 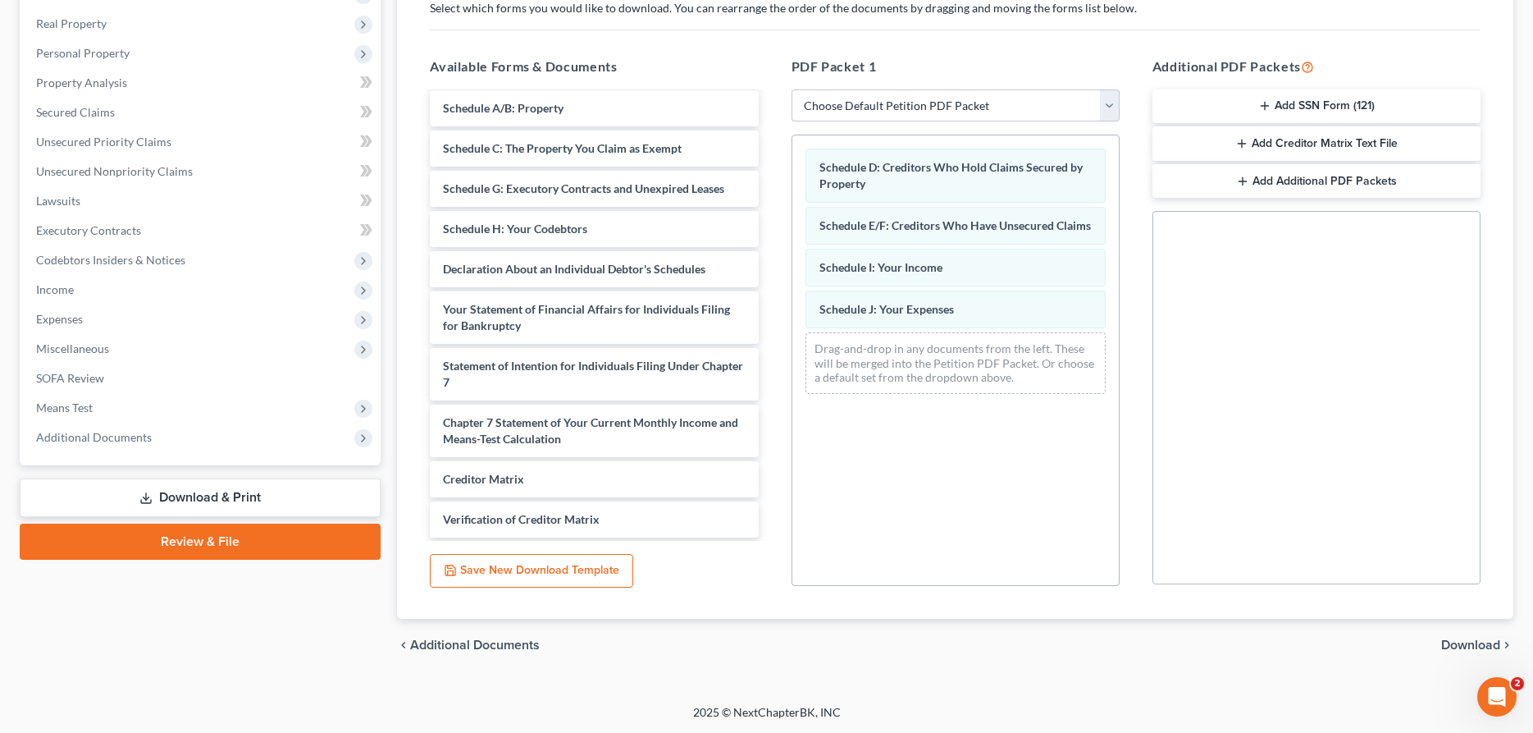 What do you see at coordinates (593, 373) in the screenshot?
I see `span: Statement of Intention for Individuals Filing Under Chapter 7` at bounding box center [593, 373].